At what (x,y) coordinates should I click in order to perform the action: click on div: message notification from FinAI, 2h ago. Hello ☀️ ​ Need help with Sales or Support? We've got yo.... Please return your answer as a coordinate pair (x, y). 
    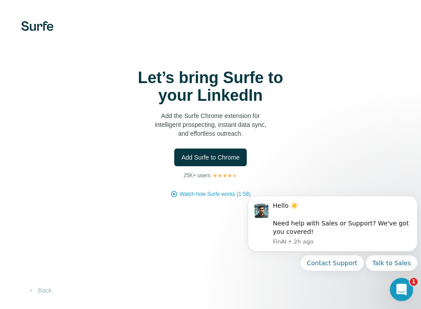
    Looking at the image, I should click on (88, 39).